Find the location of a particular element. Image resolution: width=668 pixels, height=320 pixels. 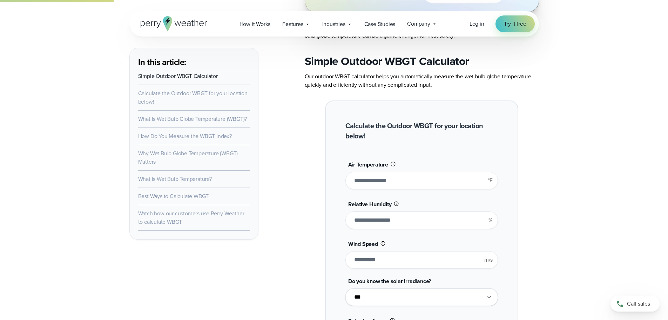

h3: In this article: is located at coordinates (194, 62).